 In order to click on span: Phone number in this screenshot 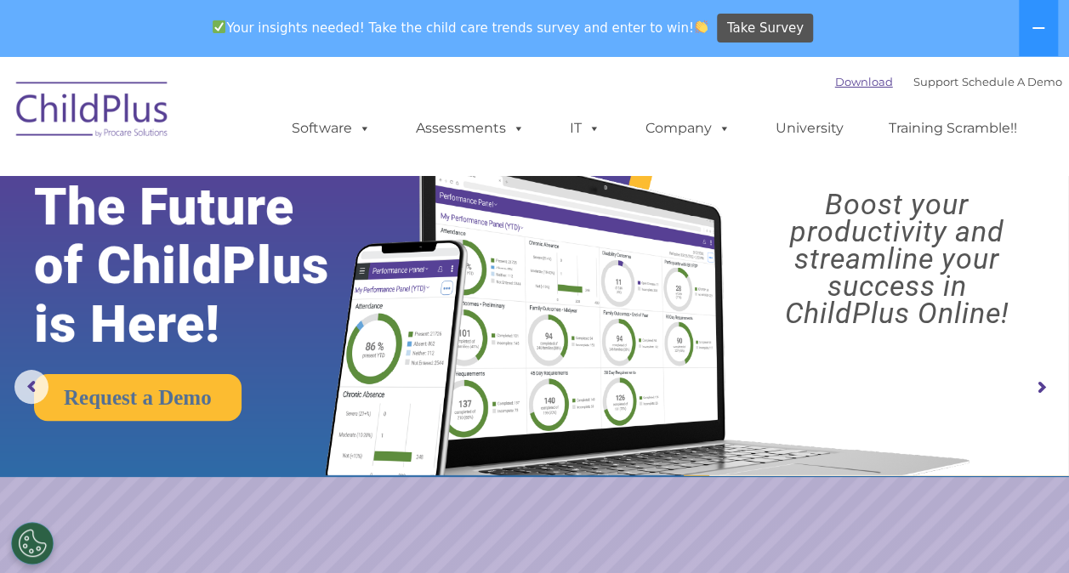, I will do `click(272, 188)`.